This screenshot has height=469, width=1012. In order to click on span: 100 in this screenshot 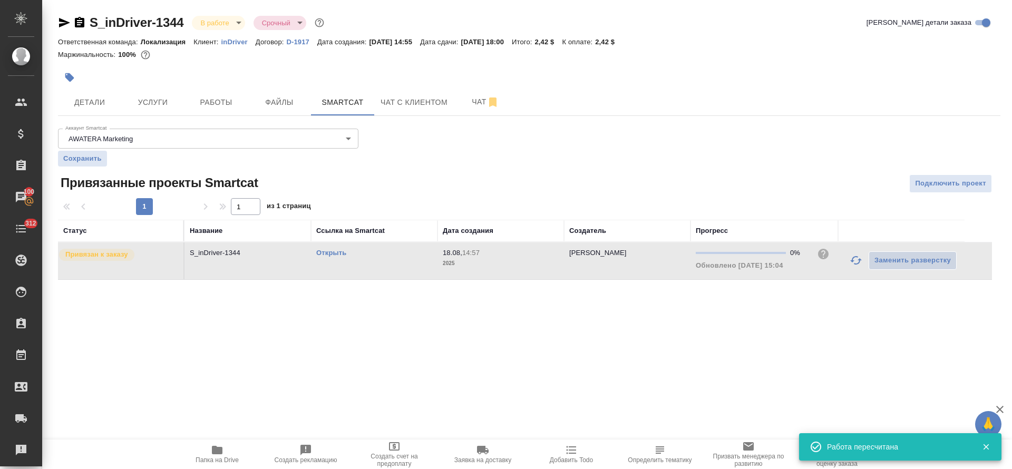, I will do `click(29, 192)`.